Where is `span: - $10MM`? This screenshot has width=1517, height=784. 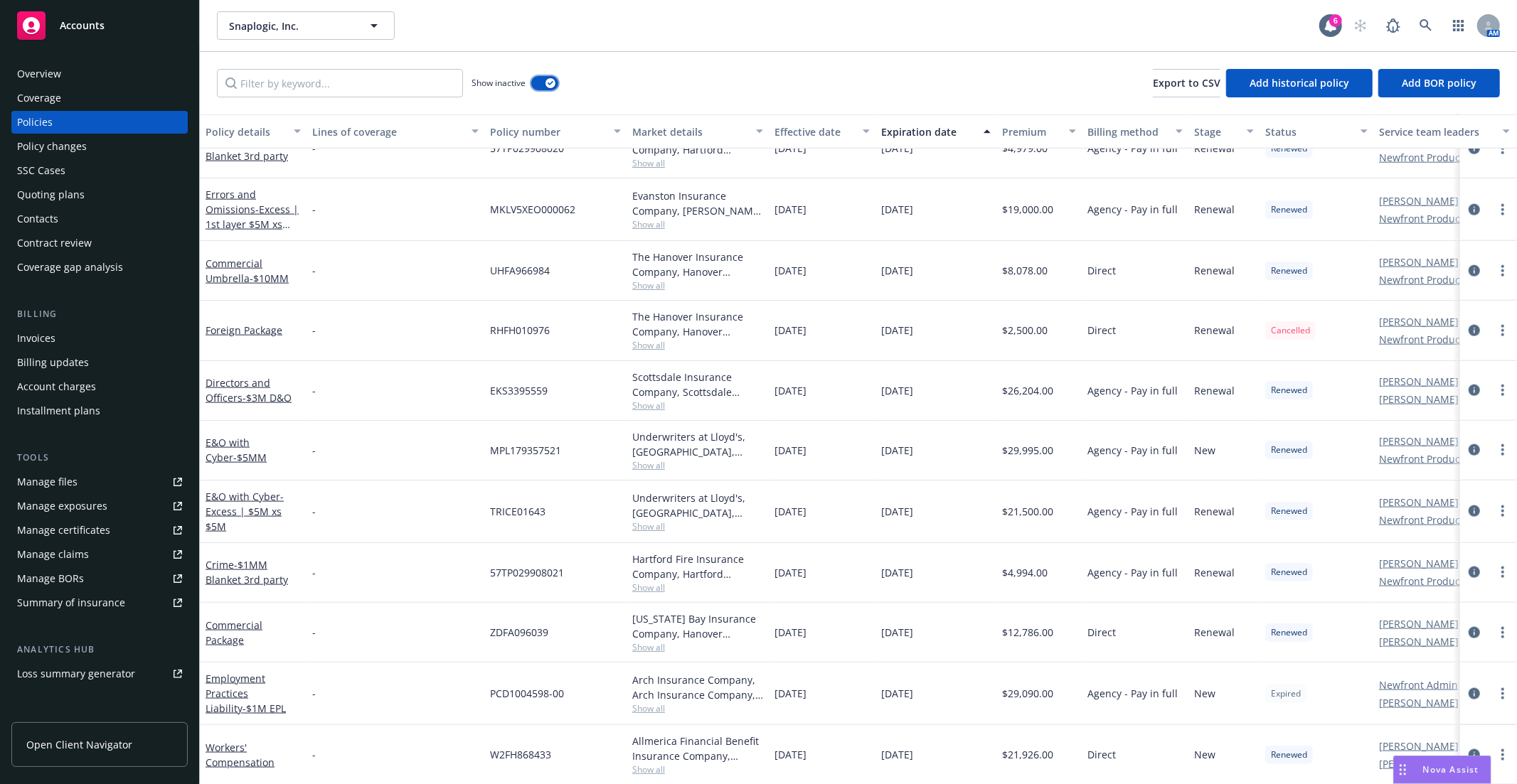 span: - $10MM is located at coordinates (269, 278).